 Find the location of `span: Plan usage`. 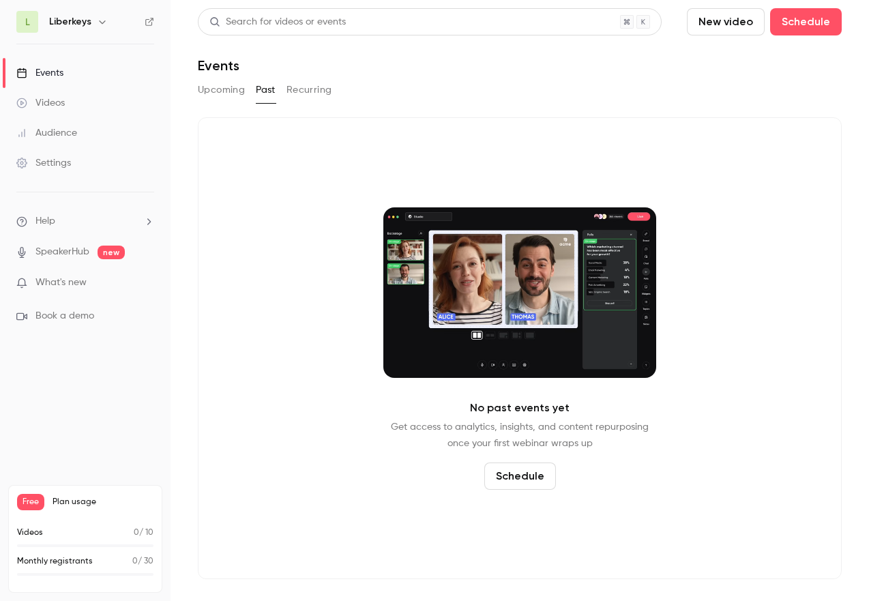

span: Plan usage is located at coordinates (103, 502).